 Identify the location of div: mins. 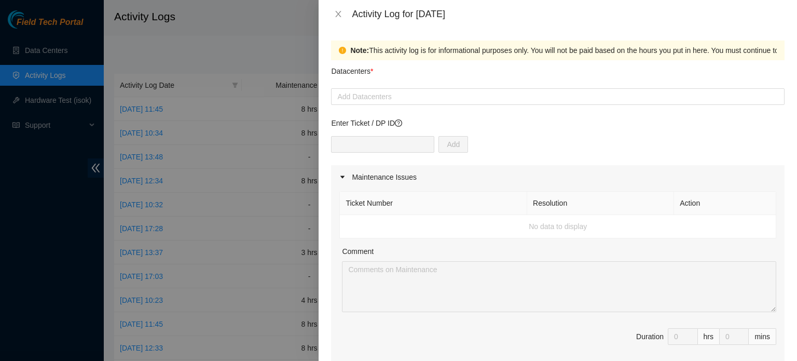
(762, 336).